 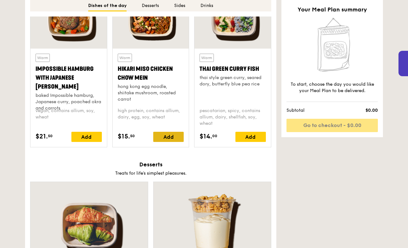 I want to click on span: $21., so click(x=42, y=136).